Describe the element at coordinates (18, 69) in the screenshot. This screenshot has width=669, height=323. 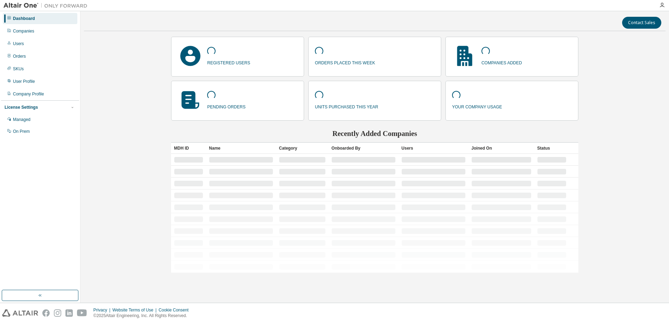
I see `div: SKUs` at that location.